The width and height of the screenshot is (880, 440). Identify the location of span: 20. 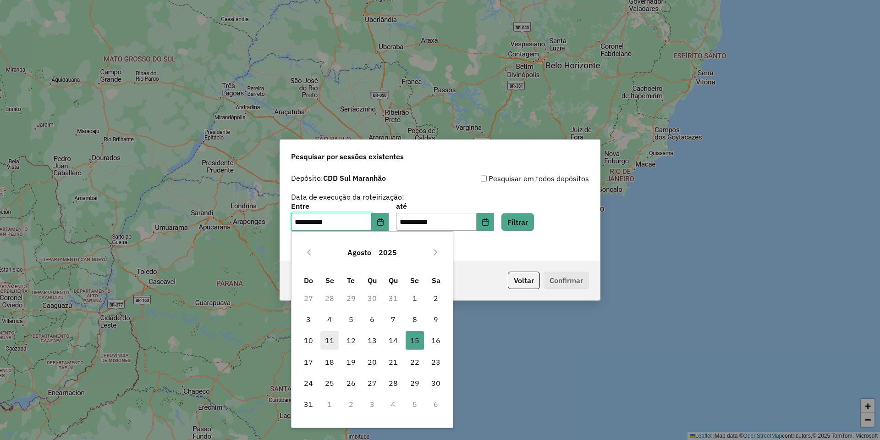
(372, 362).